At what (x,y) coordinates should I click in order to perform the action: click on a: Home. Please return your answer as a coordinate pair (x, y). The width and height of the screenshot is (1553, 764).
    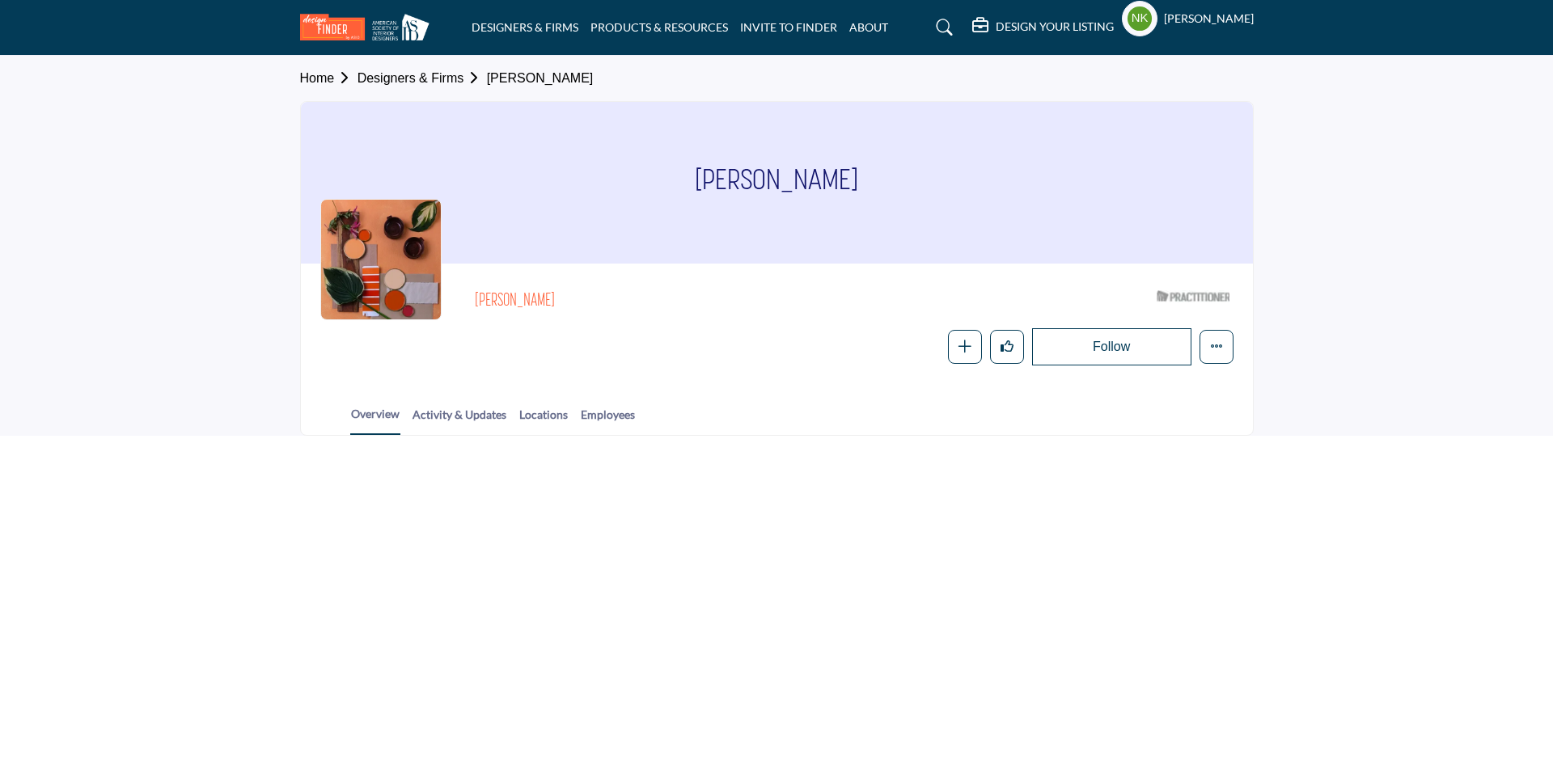
    Looking at the image, I should click on (328, 78).